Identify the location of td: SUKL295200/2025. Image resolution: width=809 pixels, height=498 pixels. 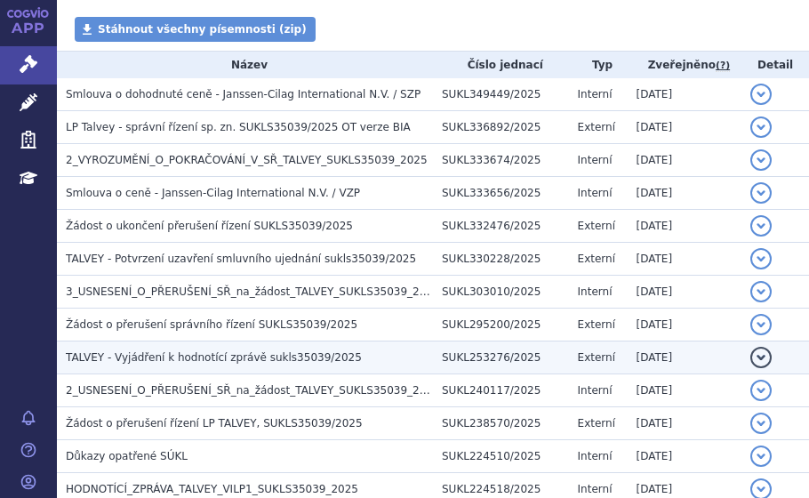
(500, 324).